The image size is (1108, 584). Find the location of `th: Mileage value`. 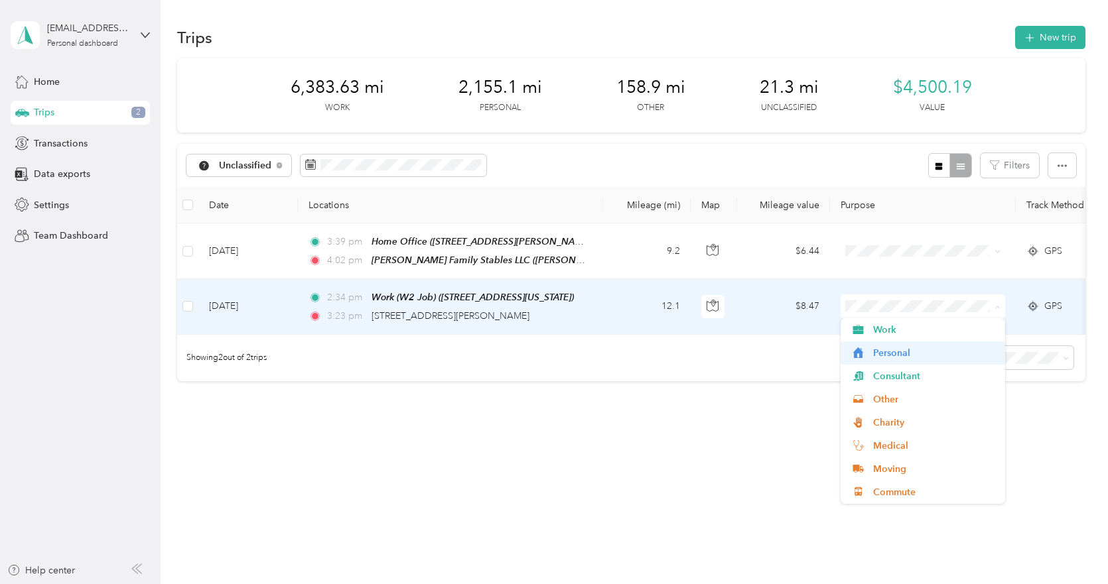

th: Mileage value is located at coordinates (783, 205).